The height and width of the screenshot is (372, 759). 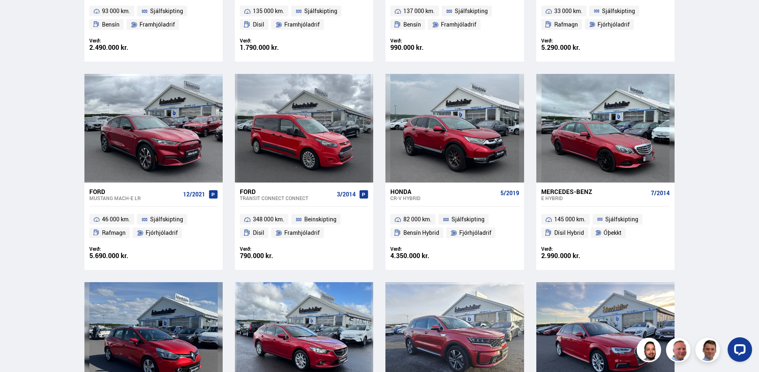 What do you see at coordinates (153, 226) in the screenshot?
I see `a: Ford Mustang Mach-e LR 12/2021 46 000 km. Sjálfskipting Rafmagn Fjórhjóladrif Verð: 5.690.000 kr.` at bounding box center [153, 226].